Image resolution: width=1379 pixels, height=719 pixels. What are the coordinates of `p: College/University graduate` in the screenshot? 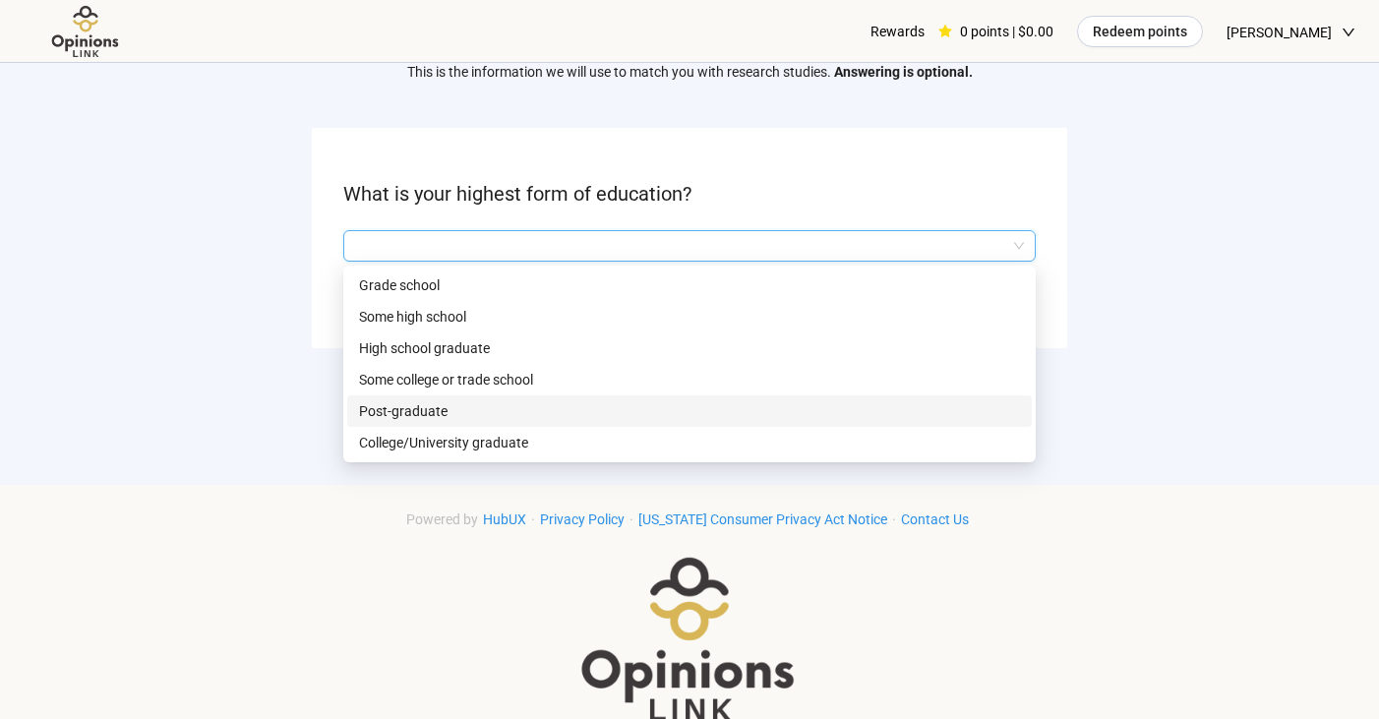 It's located at (689, 443).